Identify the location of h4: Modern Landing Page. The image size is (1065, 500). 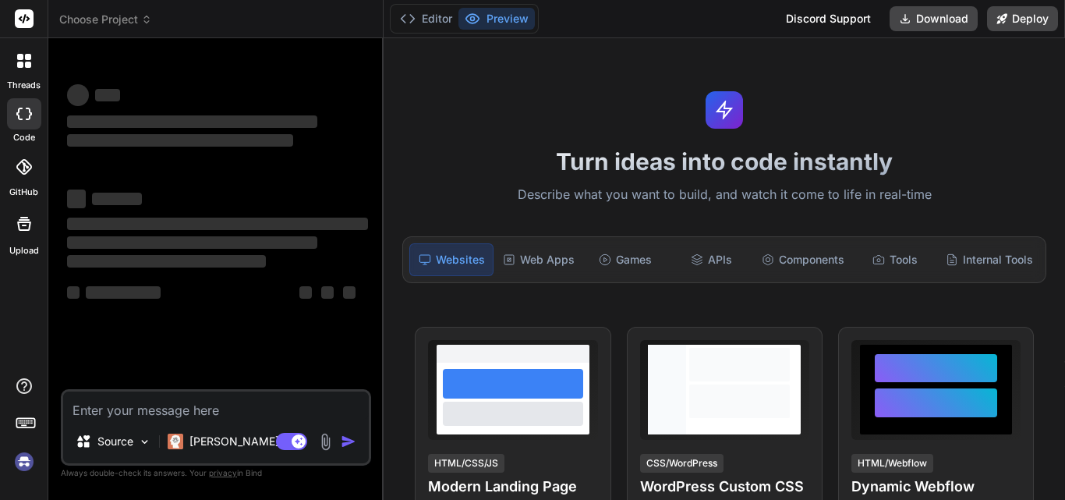
(512, 487).